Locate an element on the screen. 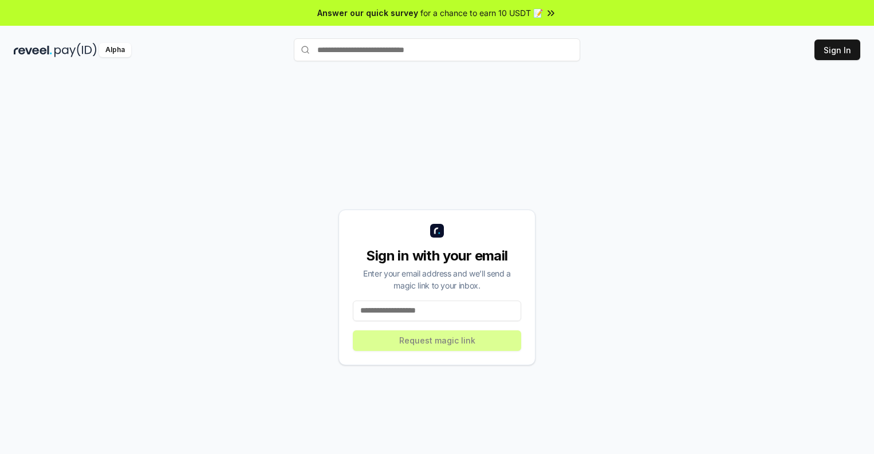  img: logo_small is located at coordinates (437, 231).